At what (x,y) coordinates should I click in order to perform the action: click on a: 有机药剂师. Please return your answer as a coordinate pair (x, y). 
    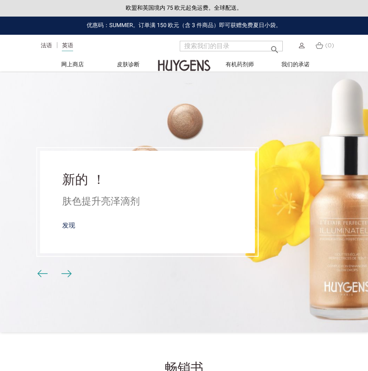
    Looking at the image, I should click on (240, 65).